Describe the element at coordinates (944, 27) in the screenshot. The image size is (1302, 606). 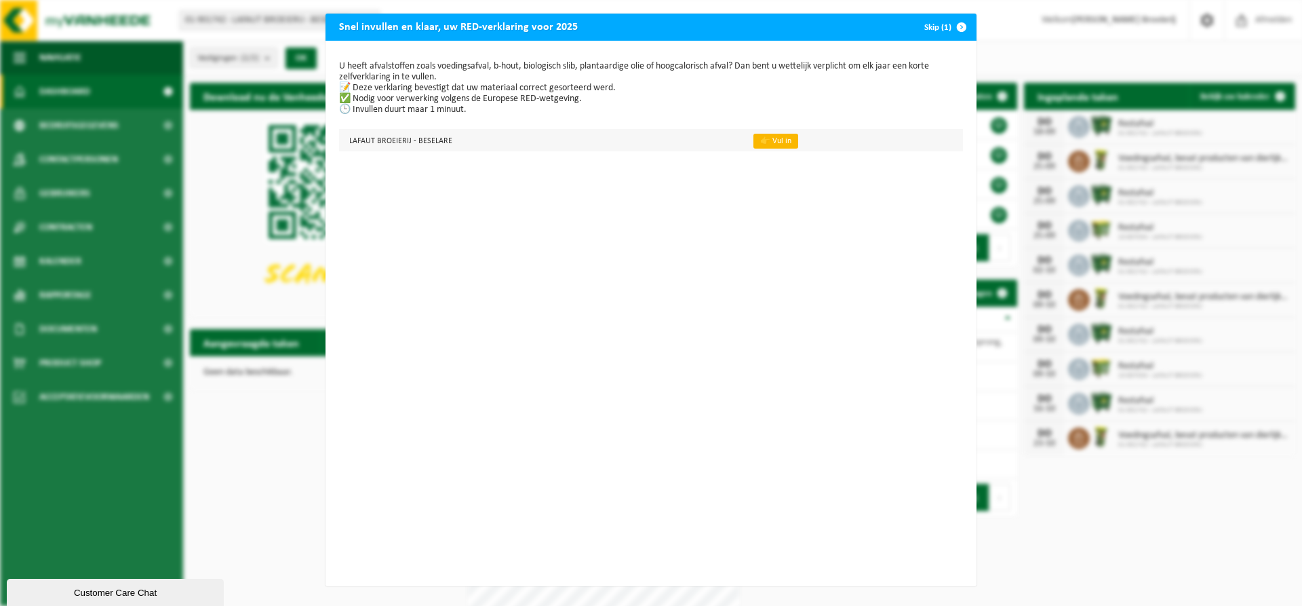
I see `button: Skip (1)` at that location.